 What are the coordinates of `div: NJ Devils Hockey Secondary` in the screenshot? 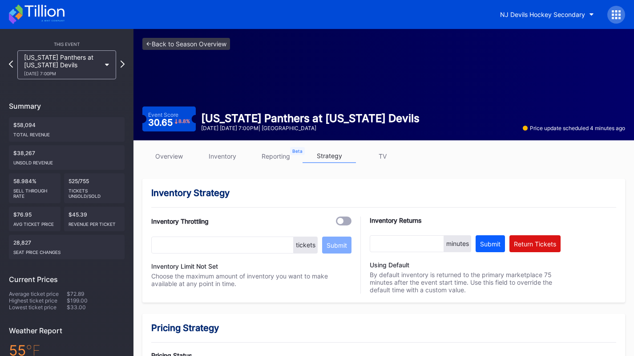 It's located at (543, 14).